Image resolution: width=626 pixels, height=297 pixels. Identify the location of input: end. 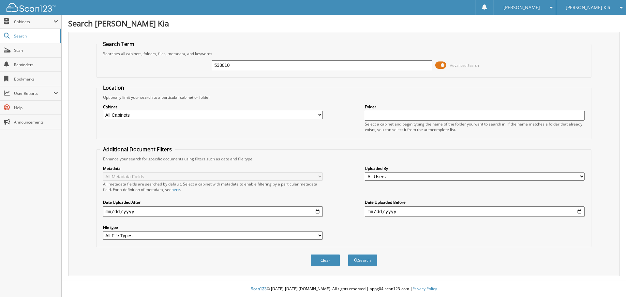
(475, 212).